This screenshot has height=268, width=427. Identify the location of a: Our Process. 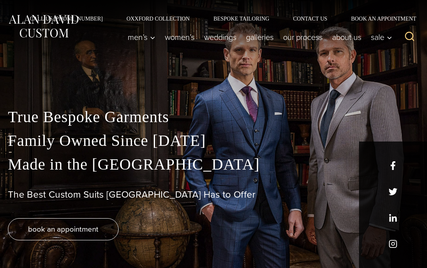
(303, 37).